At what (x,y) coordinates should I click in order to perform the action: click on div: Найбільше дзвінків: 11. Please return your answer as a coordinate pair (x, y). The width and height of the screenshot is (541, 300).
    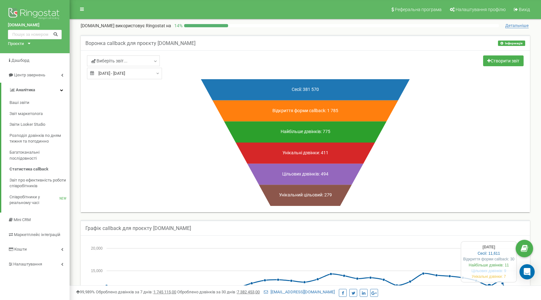
    Looking at the image, I should click on (489, 265).